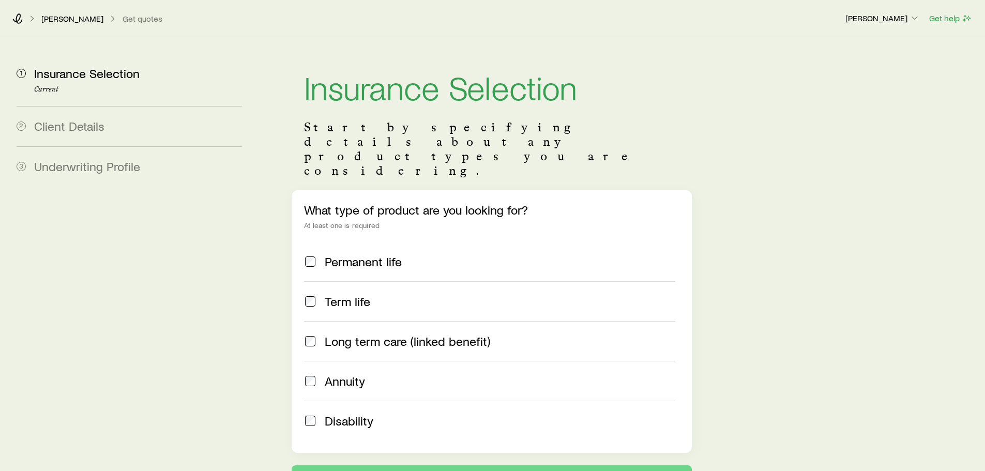  Describe the element at coordinates (142, 19) in the screenshot. I see `button: Get quotes` at that location.